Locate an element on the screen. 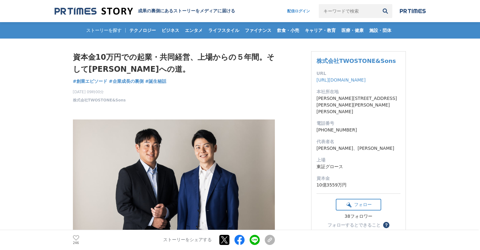 This screenshot has height=250, width=480. img: 成果の裏側にあるストーリーをメディアに届ける is located at coordinates (94, 11).